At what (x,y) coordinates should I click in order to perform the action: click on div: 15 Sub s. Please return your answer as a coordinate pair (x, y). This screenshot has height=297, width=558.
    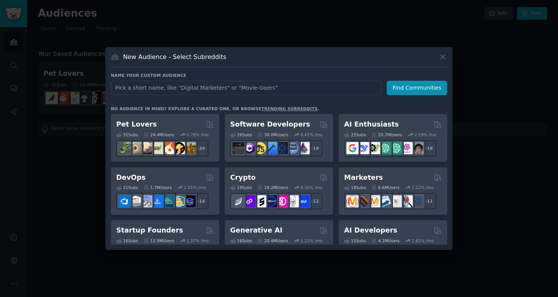
    Looking at the image, I should click on (355, 240).